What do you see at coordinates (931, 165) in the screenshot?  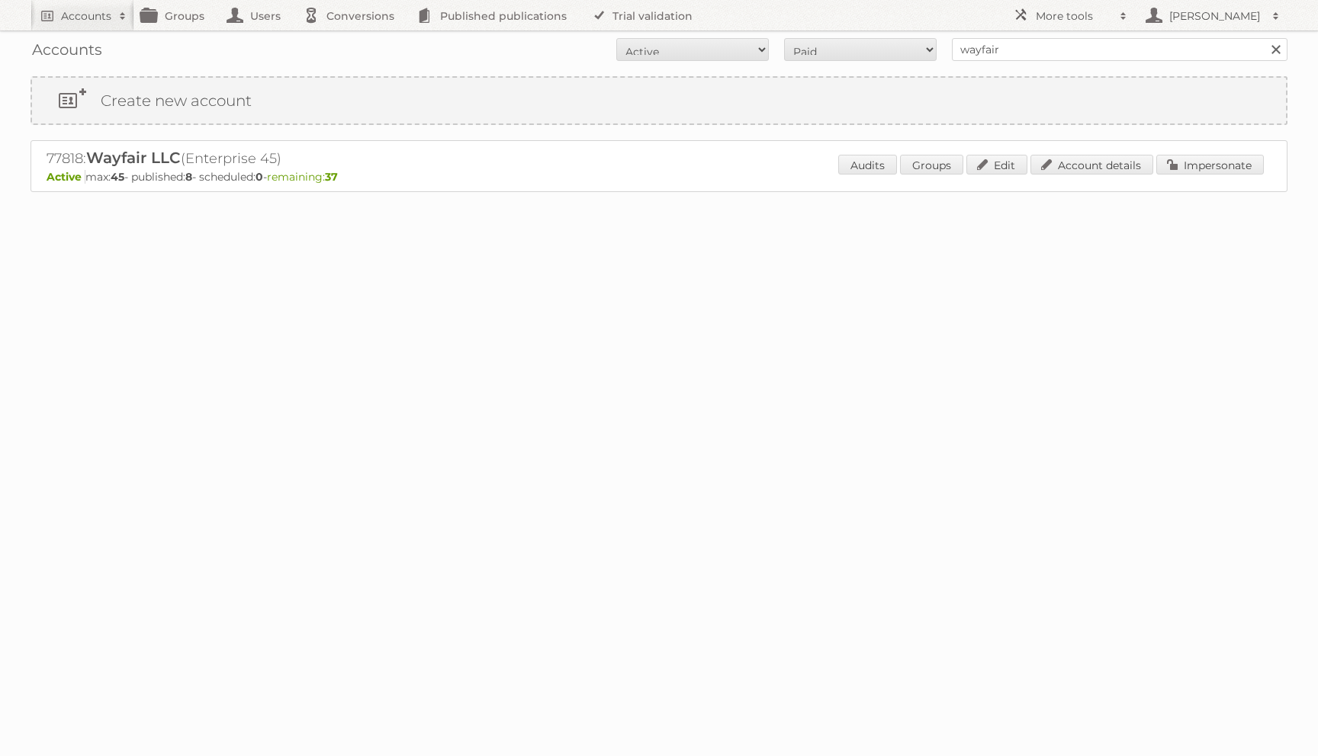 I see `a: Groups` at bounding box center [931, 165].